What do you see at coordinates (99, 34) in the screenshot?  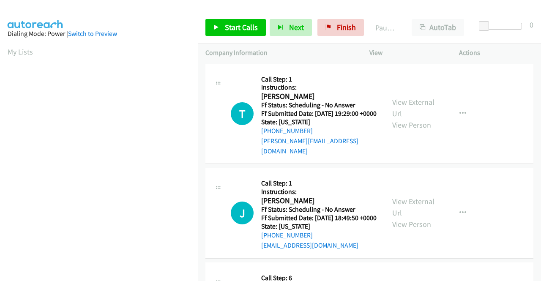 I see `div: Dialing Mode: Power |` at bounding box center [99, 34].